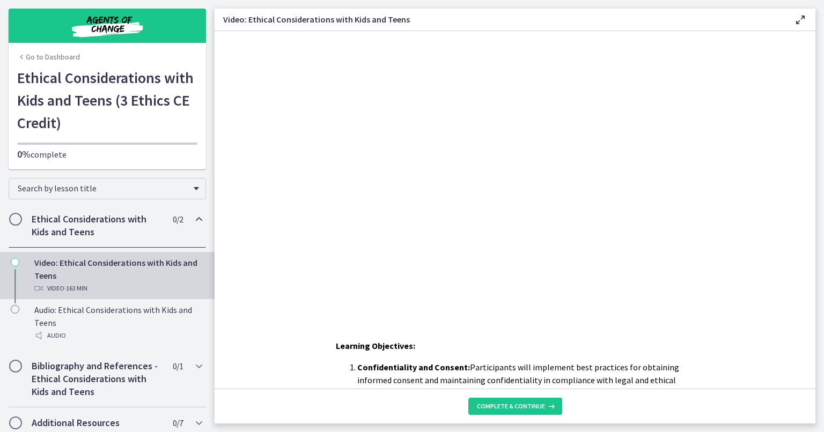 This screenshot has height=432, width=824. I want to click on strong: Confidentiality and Consent:, so click(414, 368).